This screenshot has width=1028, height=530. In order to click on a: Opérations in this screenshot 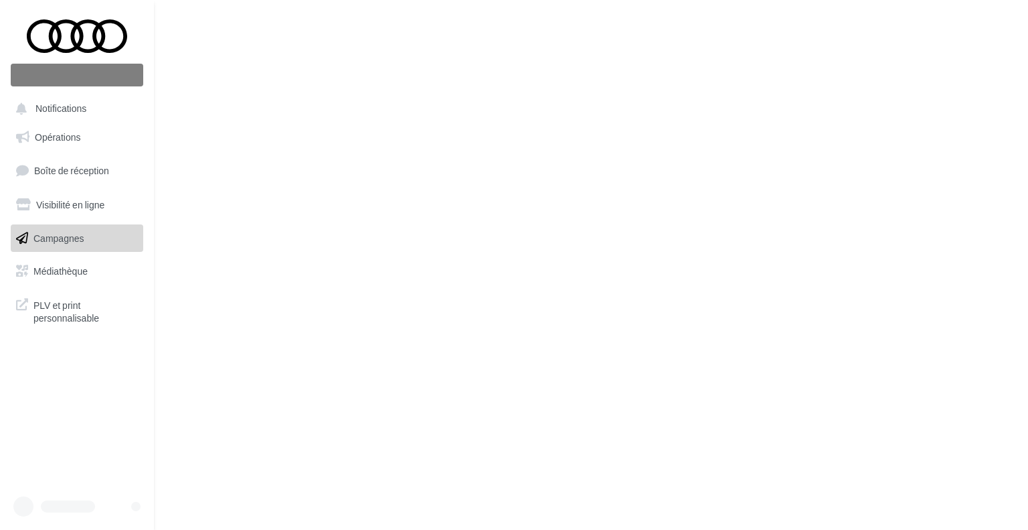, I will do `click(77, 137)`.